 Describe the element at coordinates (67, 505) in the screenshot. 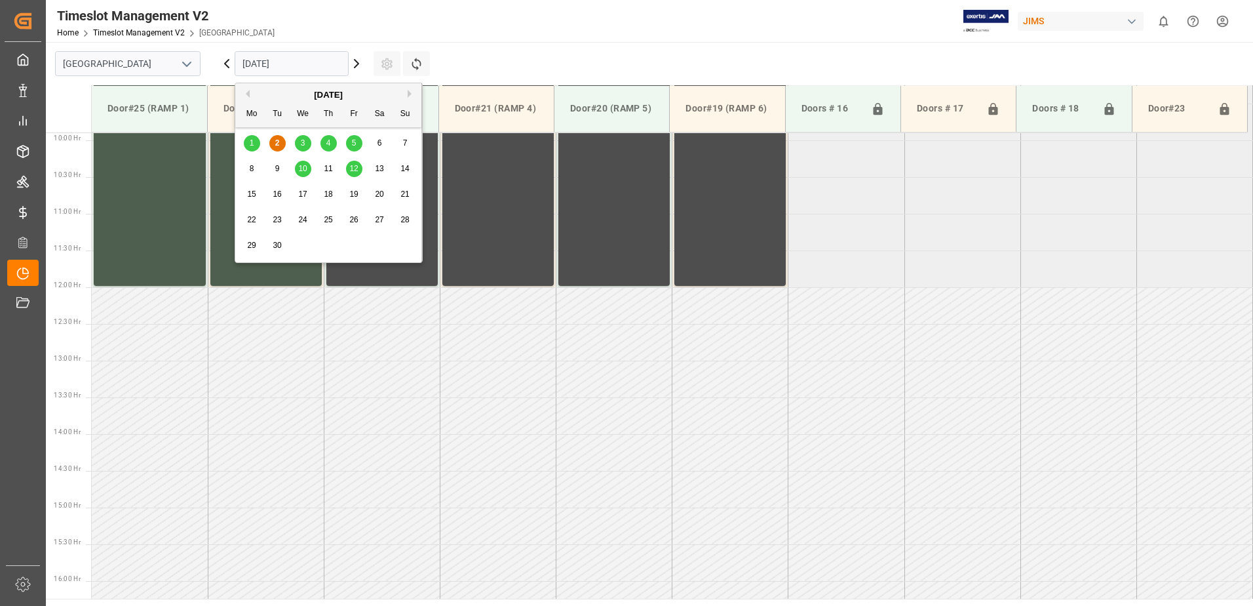

I see `span: 15:00 Hr` at that location.